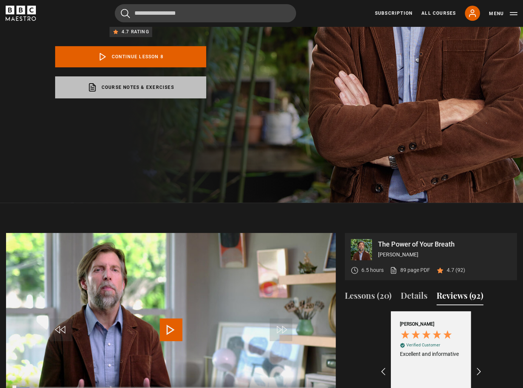  What do you see at coordinates (503, 14) in the screenshot?
I see `button: Toggle navigation` at bounding box center [503, 14].